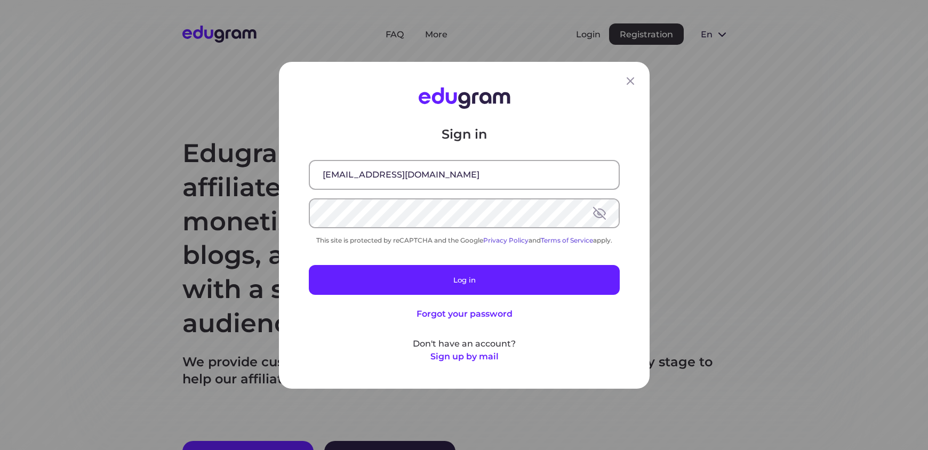  Describe the element at coordinates (464, 314) in the screenshot. I see `button: Forgot your password` at that location.